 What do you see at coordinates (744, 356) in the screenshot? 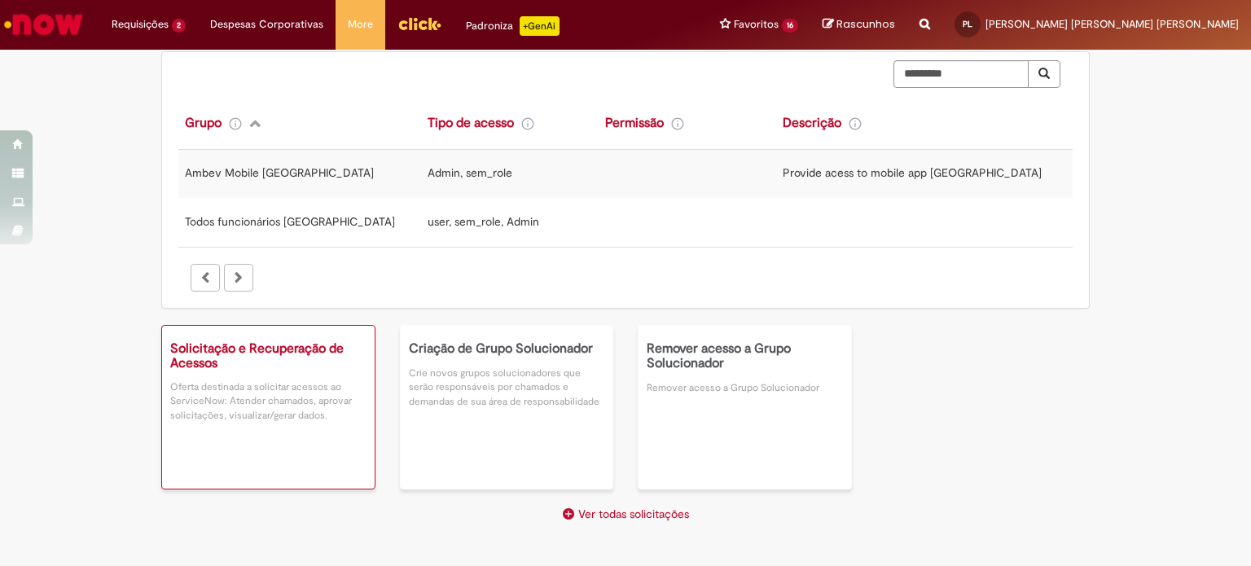
I see `h5: Remover acesso a Grupo Solucionador` at bounding box center [744, 356].